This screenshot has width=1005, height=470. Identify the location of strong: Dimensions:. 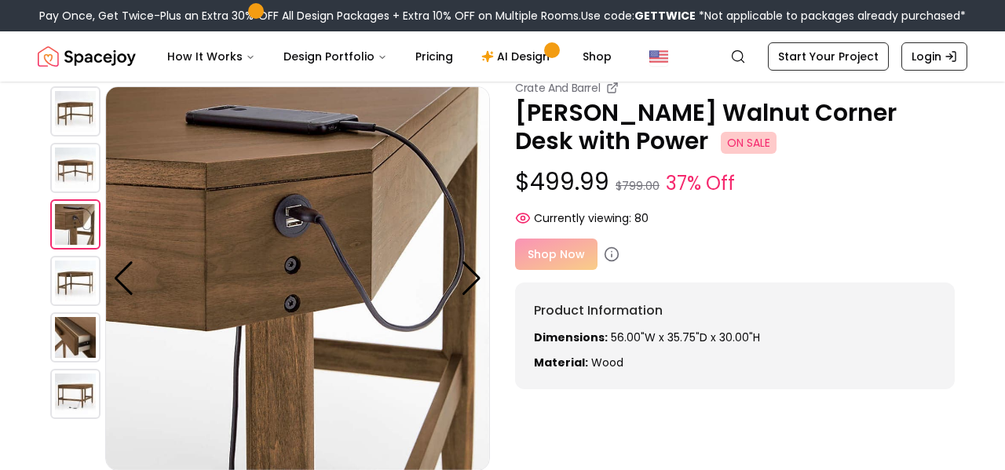
(571, 338).